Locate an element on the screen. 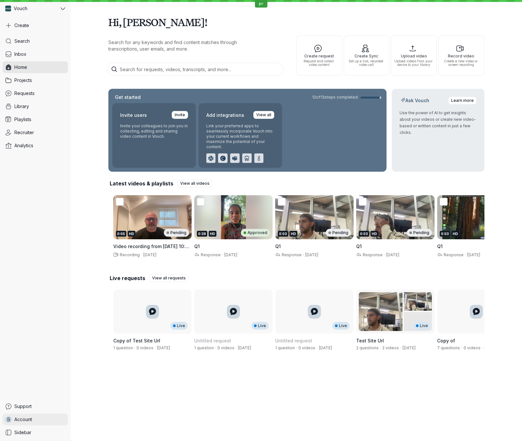 The height and width of the screenshot is (441, 522). a: Requests is located at coordinates (35, 93).